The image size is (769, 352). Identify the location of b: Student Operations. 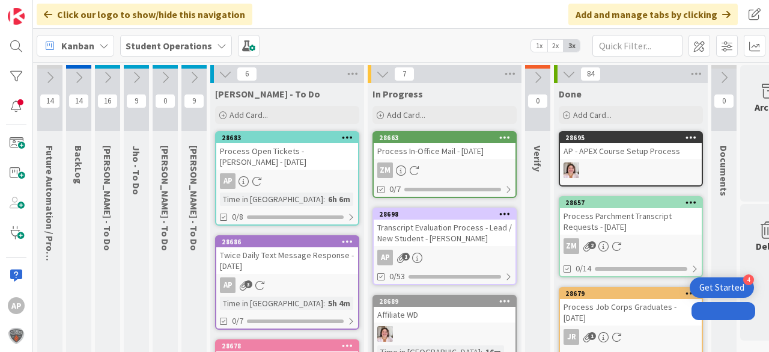
(169, 46).